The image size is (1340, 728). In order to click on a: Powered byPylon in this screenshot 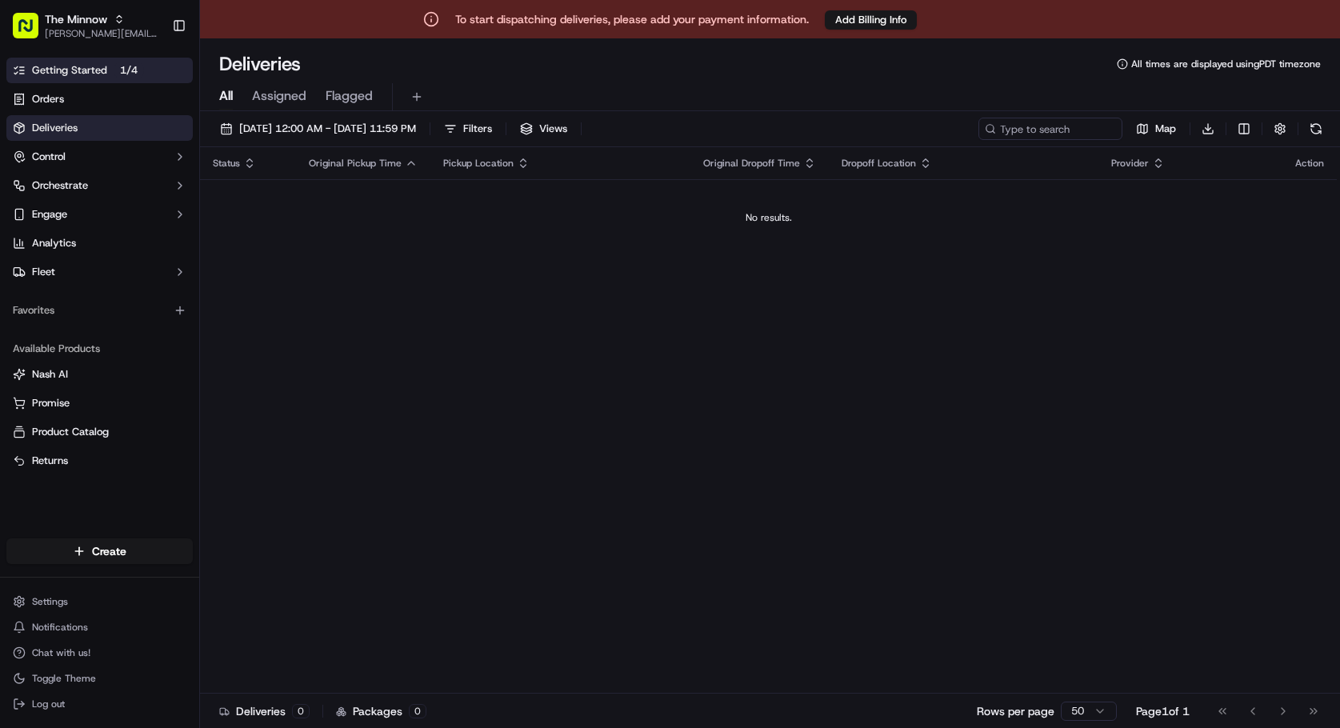, I will do `click(153, 402)`.